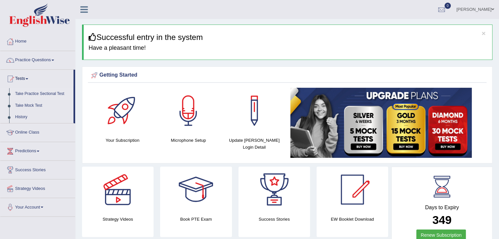 This screenshot has width=499, height=239. What do you see at coordinates (38, 188) in the screenshot?
I see `a: Strategy Videos` at bounding box center [38, 188].